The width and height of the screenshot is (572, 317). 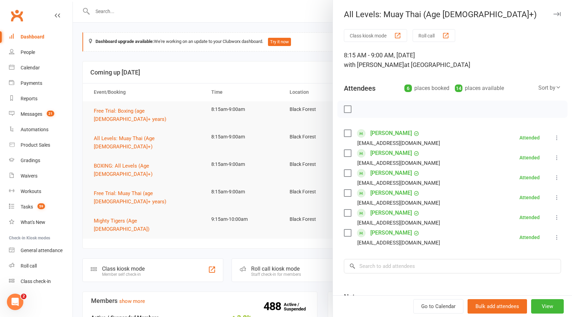 What do you see at coordinates (27, 207) in the screenshot?
I see `div: Tasks` at bounding box center [27, 207].